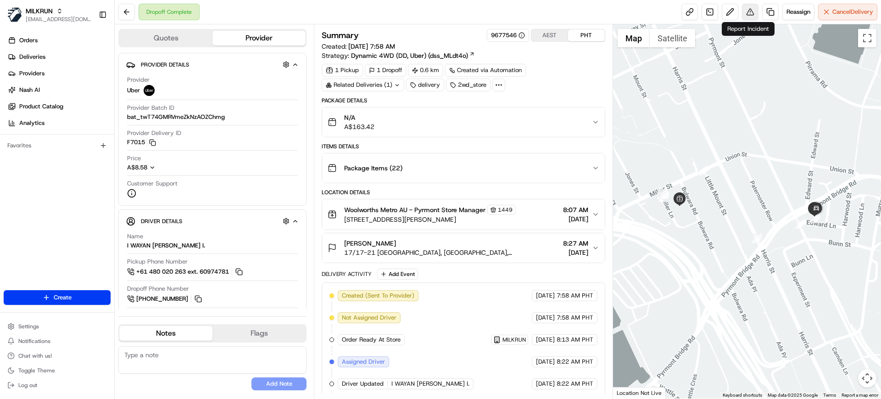 The width and height of the screenshot is (881, 399). Describe the element at coordinates (57, 356) in the screenshot. I see `button: Chat with us!` at that location.